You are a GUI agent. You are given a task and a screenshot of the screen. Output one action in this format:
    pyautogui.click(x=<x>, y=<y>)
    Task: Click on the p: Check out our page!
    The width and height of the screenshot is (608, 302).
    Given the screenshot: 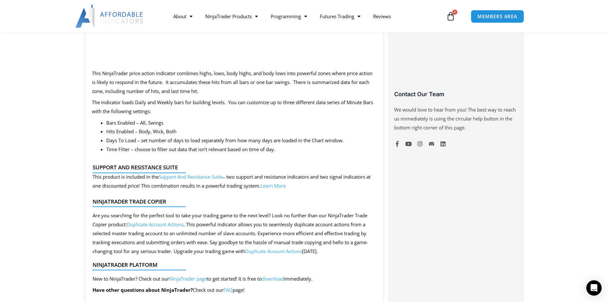 What is the action you would take?
    pyautogui.click(x=202, y=290)
    